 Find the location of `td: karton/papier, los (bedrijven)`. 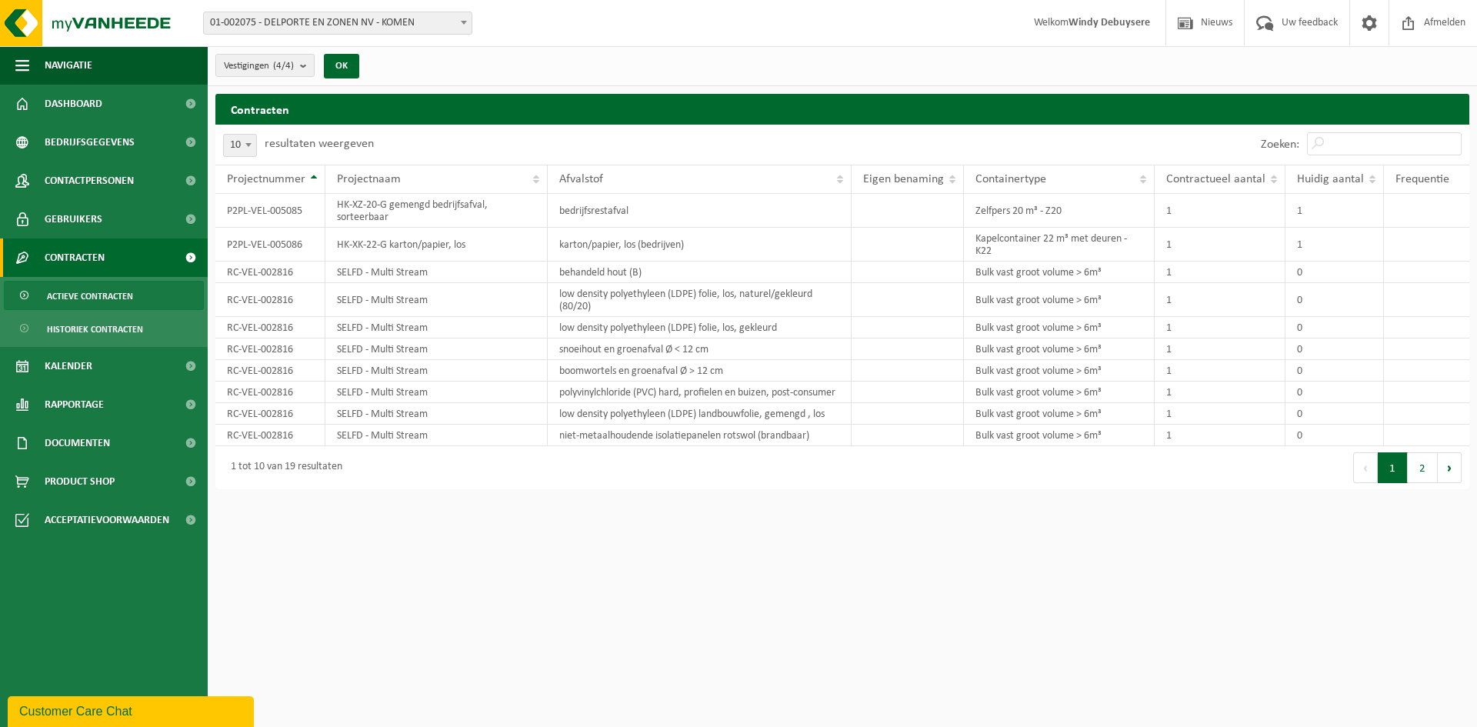

td: karton/papier, los (bedrijven) is located at coordinates (700, 245).